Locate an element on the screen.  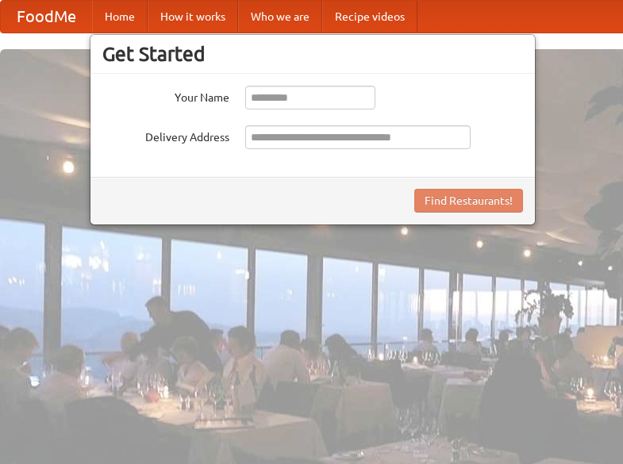
label: Delivery Address is located at coordinates (166, 135).